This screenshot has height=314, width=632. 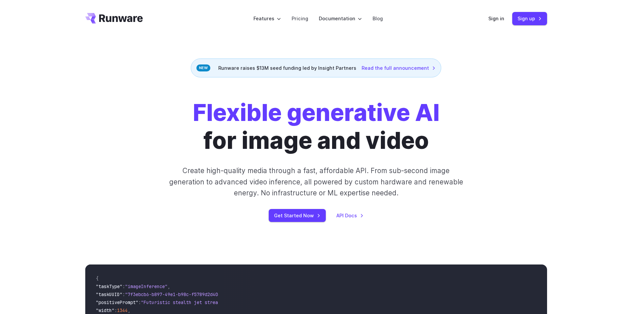 I want to click on span: "width", so click(x=105, y=310).